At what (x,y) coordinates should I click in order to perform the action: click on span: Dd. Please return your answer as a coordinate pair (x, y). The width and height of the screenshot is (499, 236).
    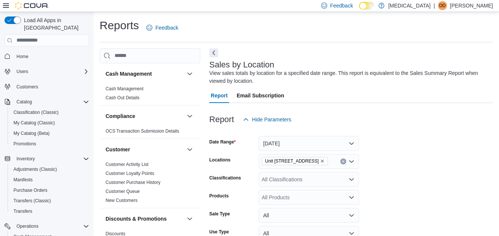
    Looking at the image, I should click on (442, 6).